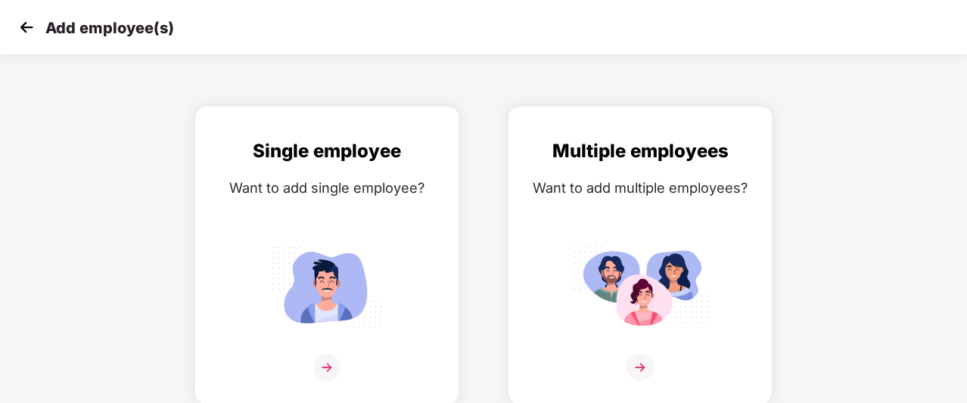  Describe the element at coordinates (110, 28) in the screenshot. I see `p: Add employee(s)` at that location.